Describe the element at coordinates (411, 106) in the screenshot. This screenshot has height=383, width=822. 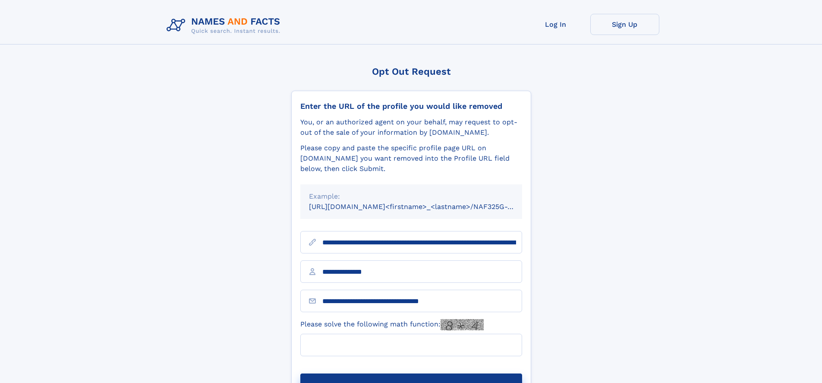
I see `div: Enter the URL of the profile you would like removed` at that location.